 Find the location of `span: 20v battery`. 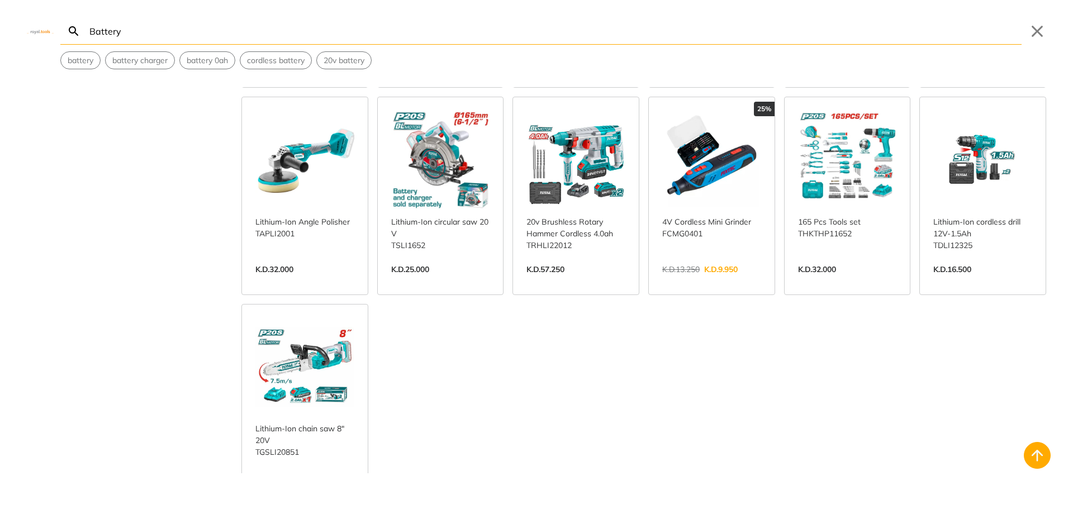

span: 20v battery is located at coordinates (344, 60).